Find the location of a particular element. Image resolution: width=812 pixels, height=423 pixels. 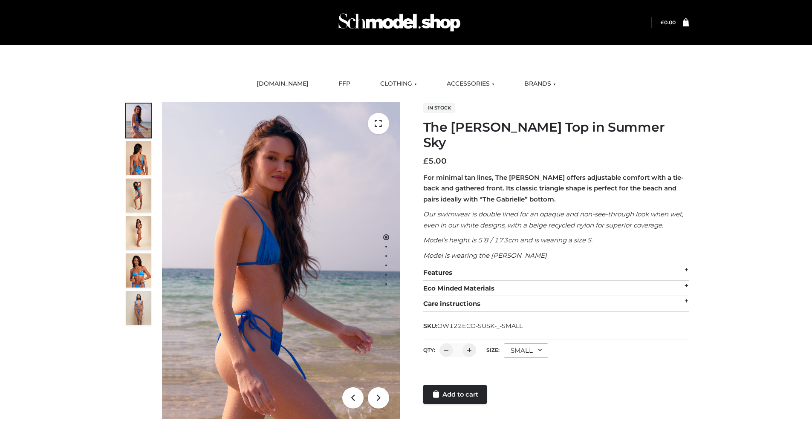

div: Care instructions is located at coordinates (556, 304).